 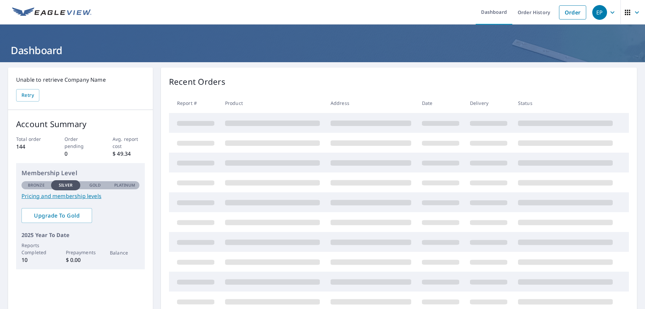 What do you see at coordinates (323, 50) in the screenshot?
I see `h1: Dashboard` at bounding box center [323, 50].